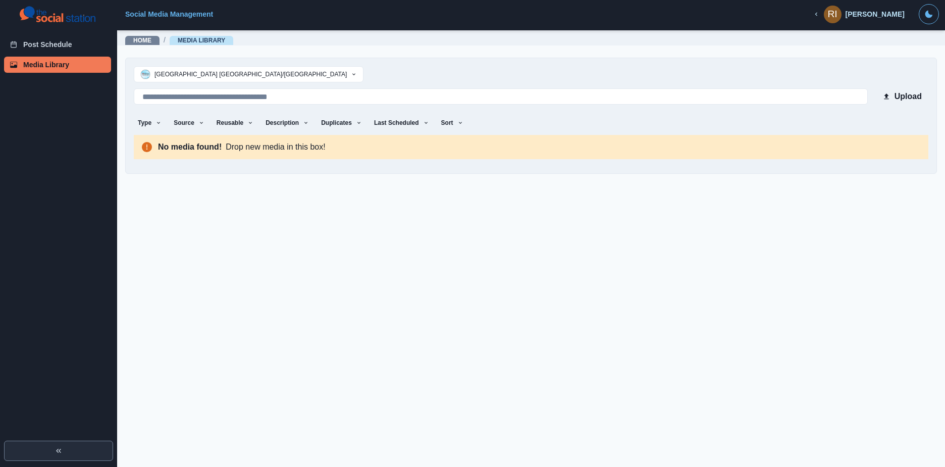 Image resolution: width=945 pixels, height=467 pixels. I want to click on img: 203870446319641, so click(145, 74).